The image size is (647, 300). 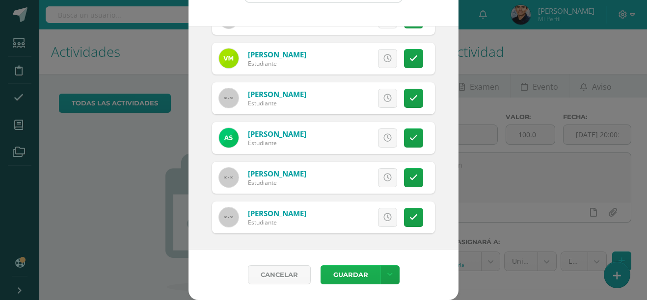 What do you see at coordinates (229, 138) in the screenshot?
I see `img: b97007b0dafb4e266ce54e8f97591d5a.png` at bounding box center [229, 138].